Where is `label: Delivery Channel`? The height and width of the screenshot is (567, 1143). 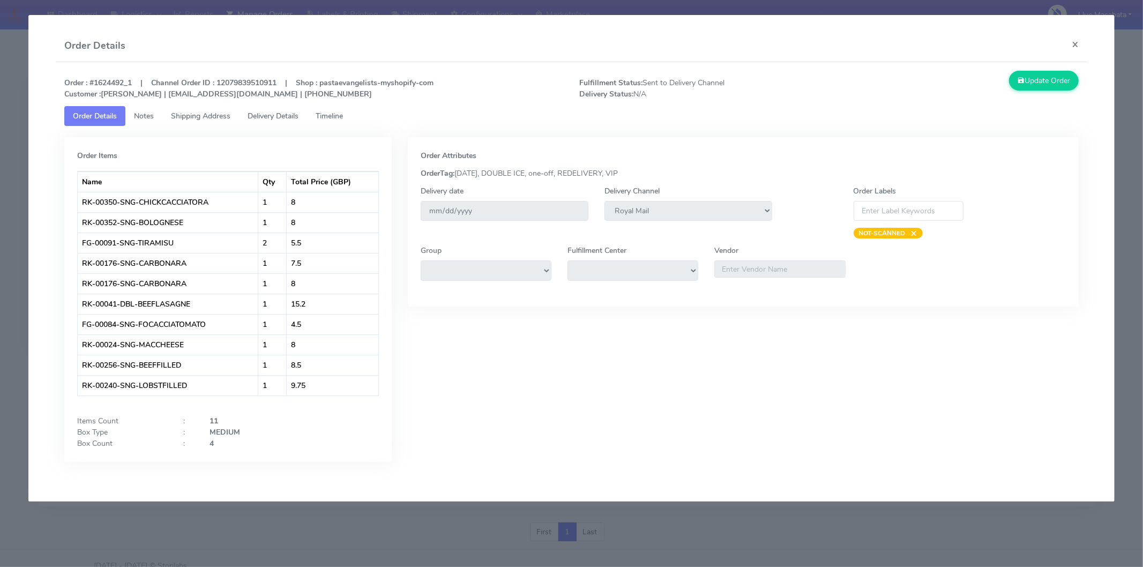 label: Delivery Channel is located at coordinates (632, 191).